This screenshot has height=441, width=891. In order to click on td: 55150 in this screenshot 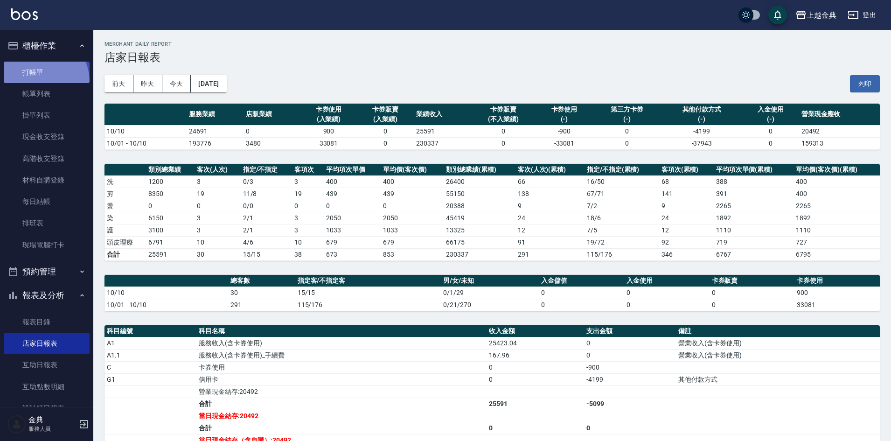, I will do `click(479, 194)`.